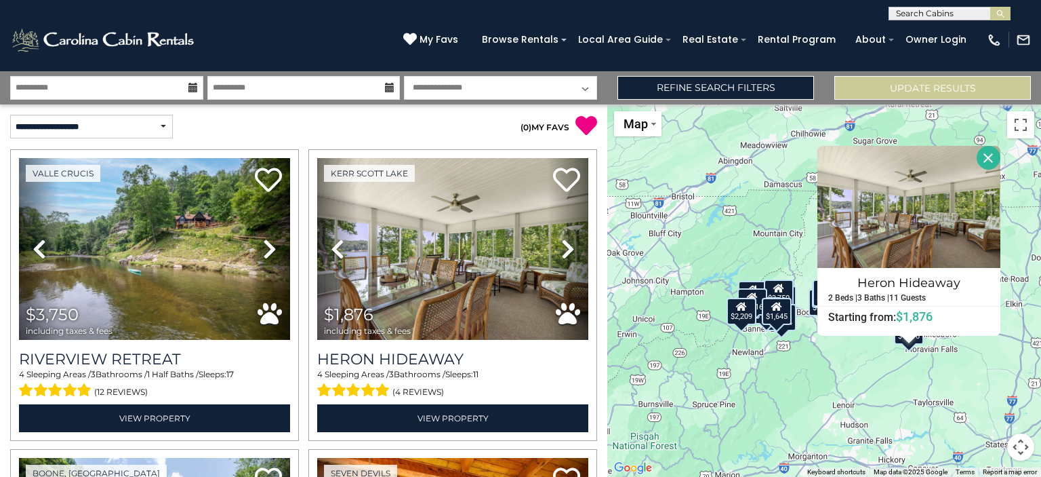 Image resolution: width=1041 pixels, height=477 pixels. Describe the element at coordinates (268, 180) in the screenshot. I see `a: Add to favorites` at that location.